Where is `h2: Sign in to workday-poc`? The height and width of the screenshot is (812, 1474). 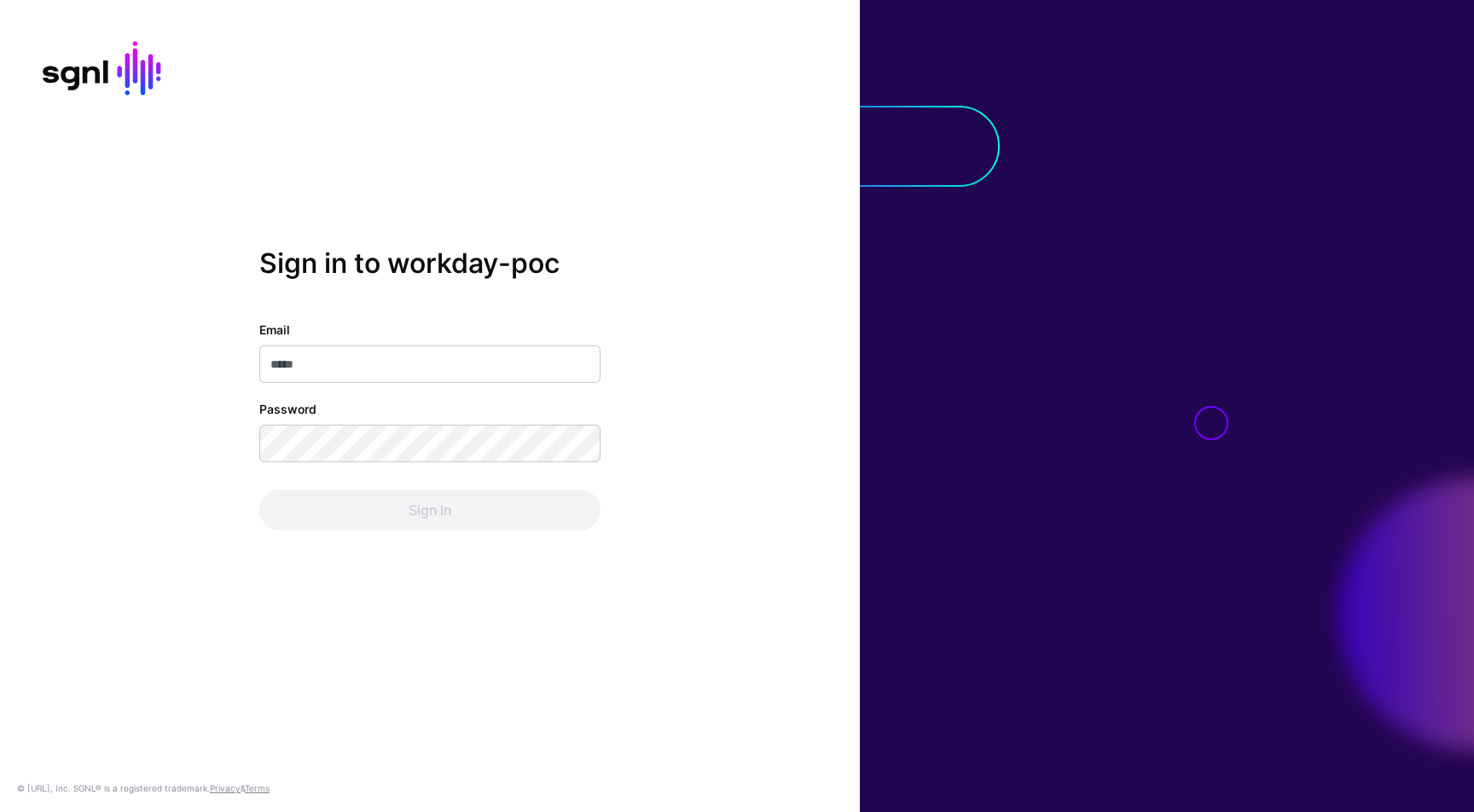
h2: Sign in to workday-poc is located at coordinates (430, 264).